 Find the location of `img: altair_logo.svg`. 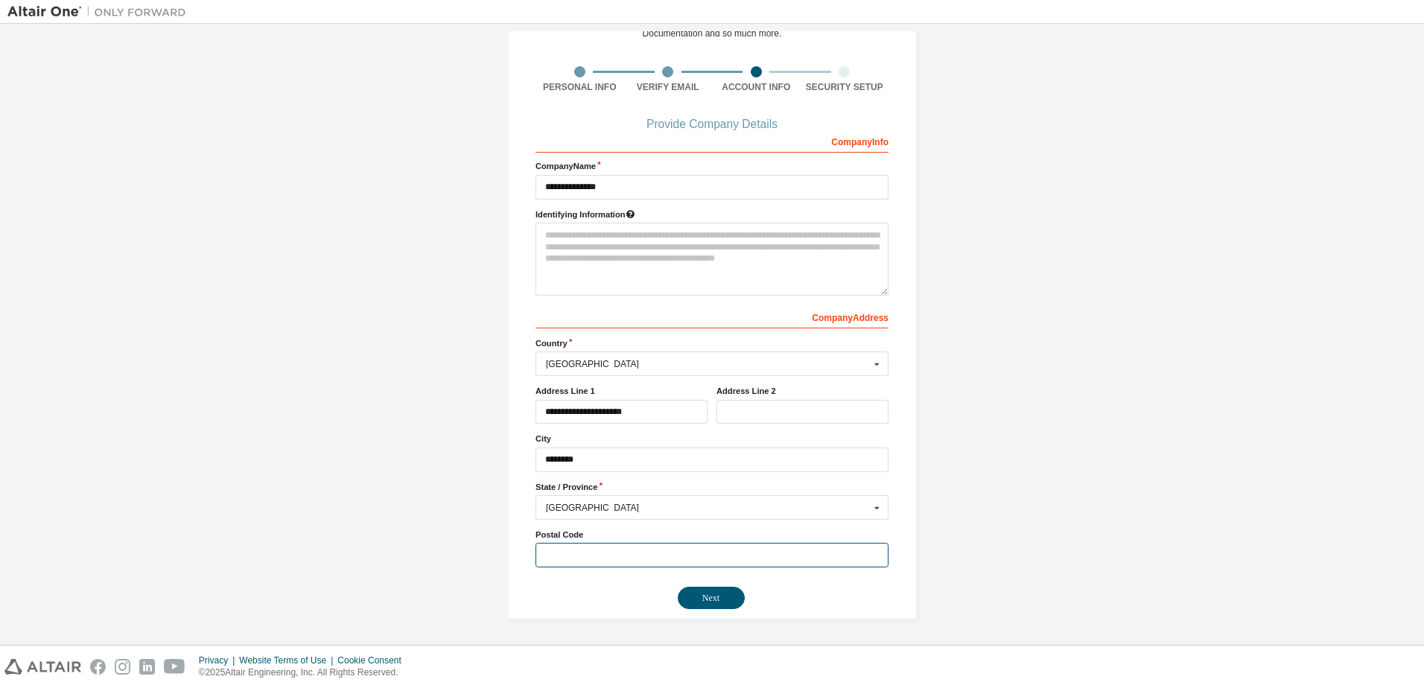

img: altair_logo.svg is located at coordinates (42, 667).